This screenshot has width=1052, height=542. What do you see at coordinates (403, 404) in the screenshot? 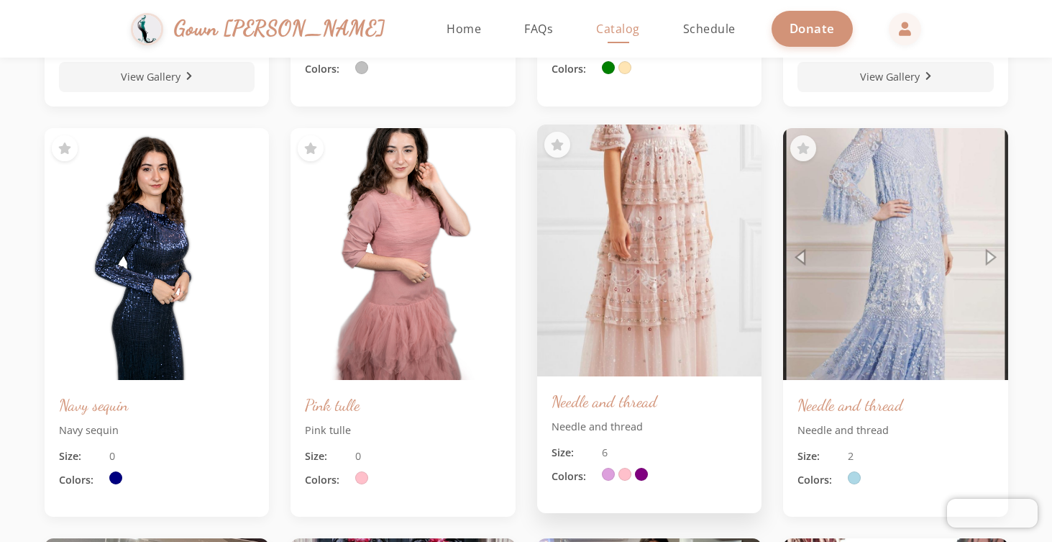
I see `h3: Pink tulle` at bounding box center [403, 404].